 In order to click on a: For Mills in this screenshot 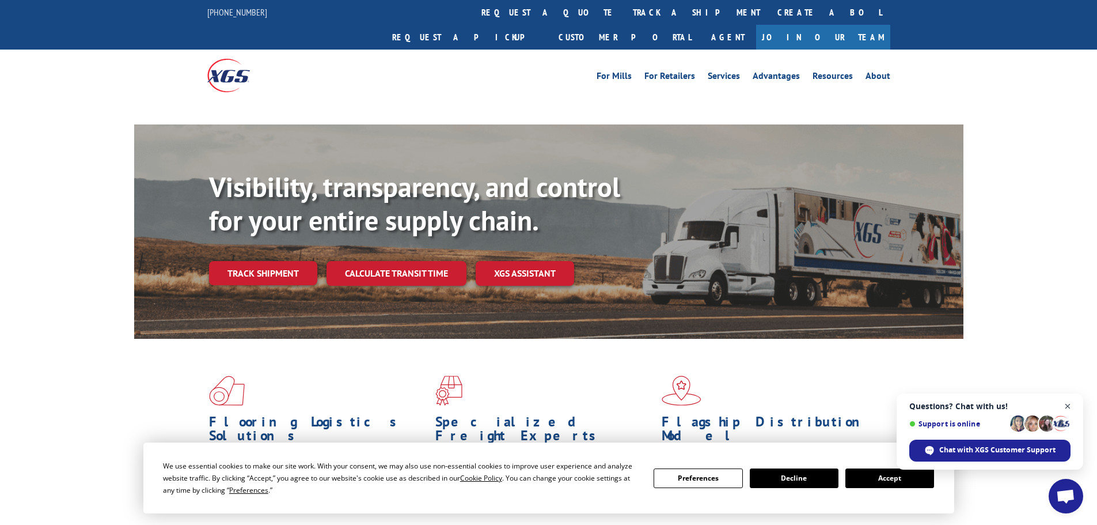, I will do `click(614, 78)`.